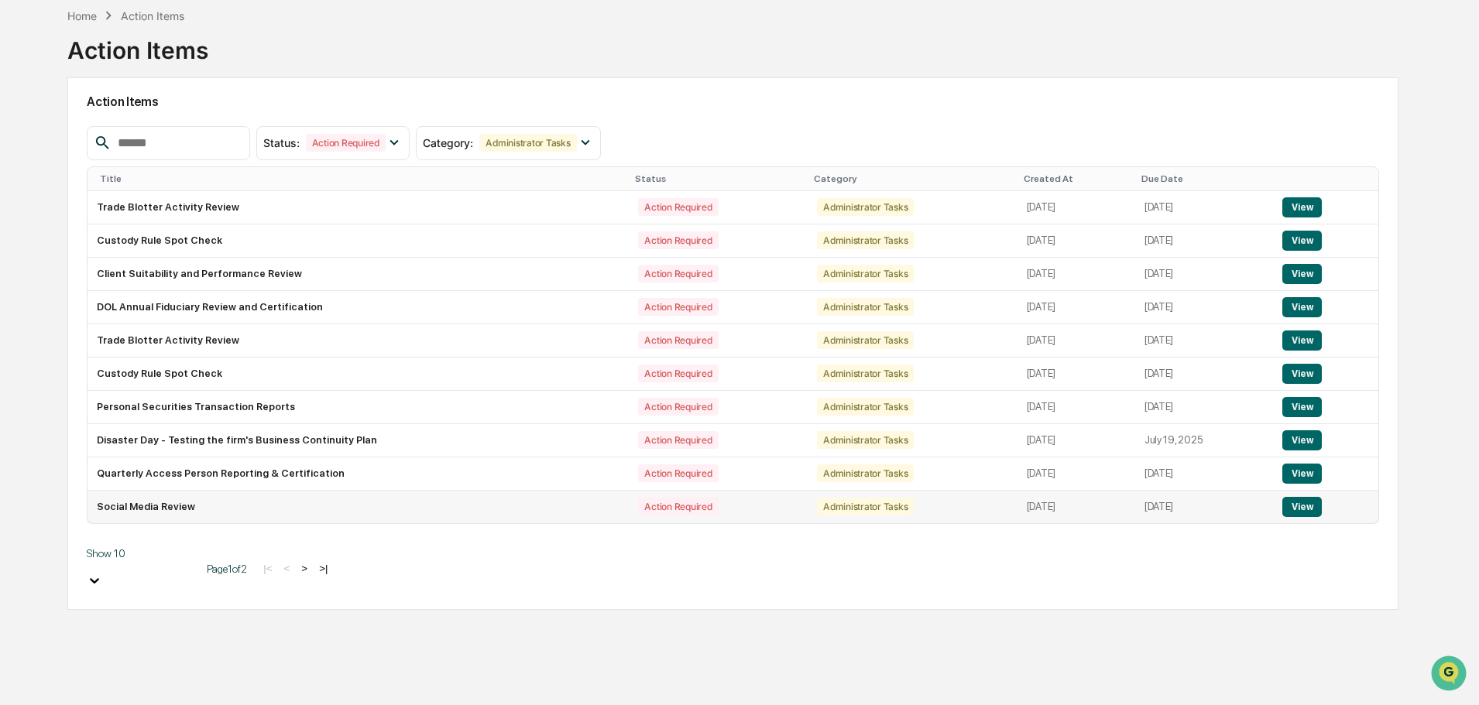  I want to click on td: Social Media Review, so click(358, 507).